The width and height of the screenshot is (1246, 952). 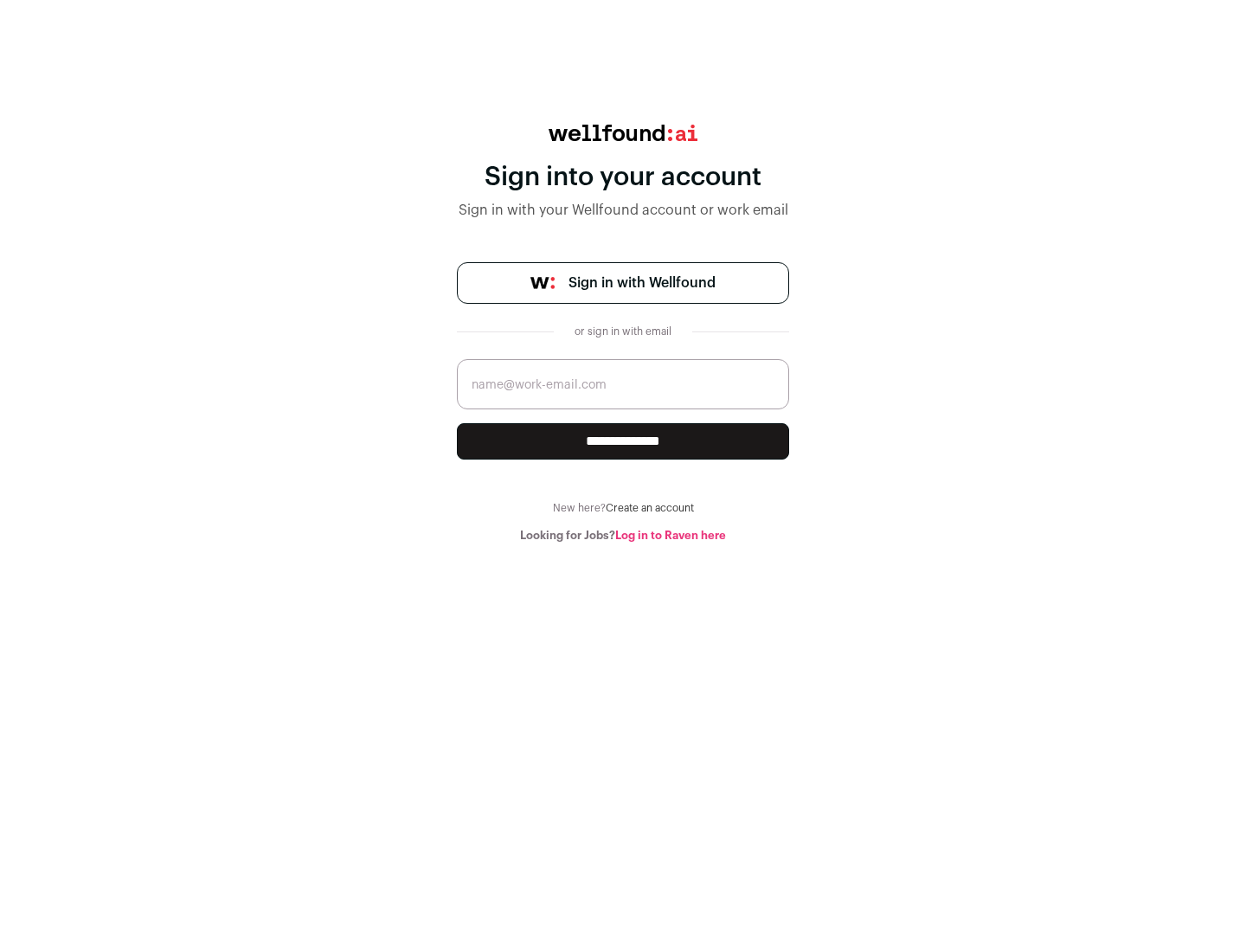 I want to click on img: wellfound-symbol-flush-black-fb3c872781a75f747ccb3a119075da62bfe97bd399995f84a933054e44a575c4.png, so click(x=543, y=283).